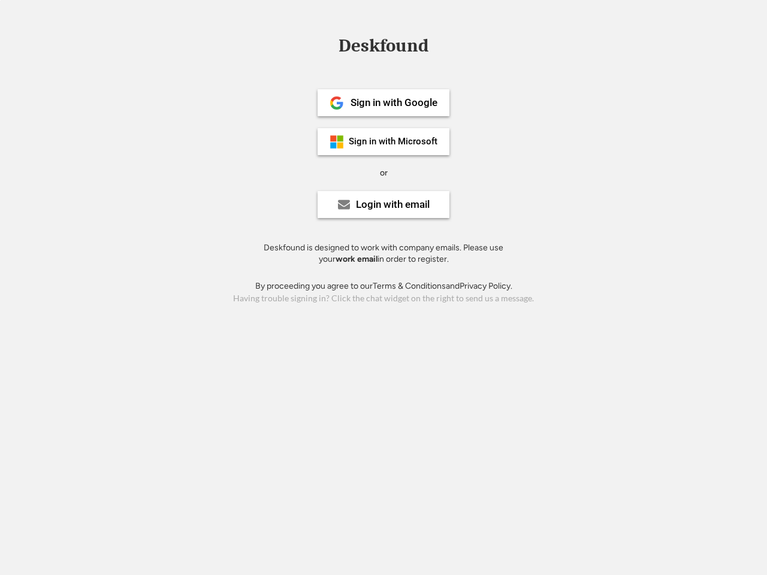  What do you see at coordinates (394, 102) in the screenshot?
I see `div: Sign in with Google` at bounding box center [394, 102].